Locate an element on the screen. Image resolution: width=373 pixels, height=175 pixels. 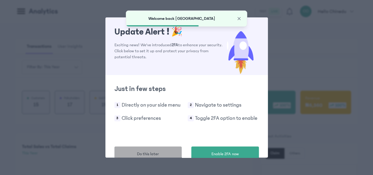
span: 2 is located at coordinates (191, 105).